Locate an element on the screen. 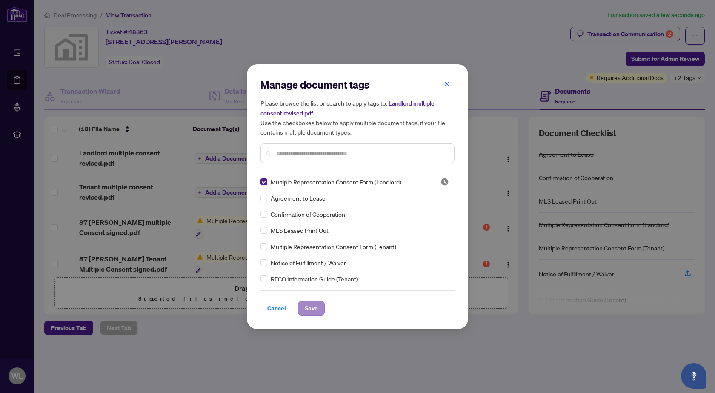 The height and width of the screenshot is (393, 715). span: Multiple Representation Consent Form (Tenant) is located at coordinates (333, 247).